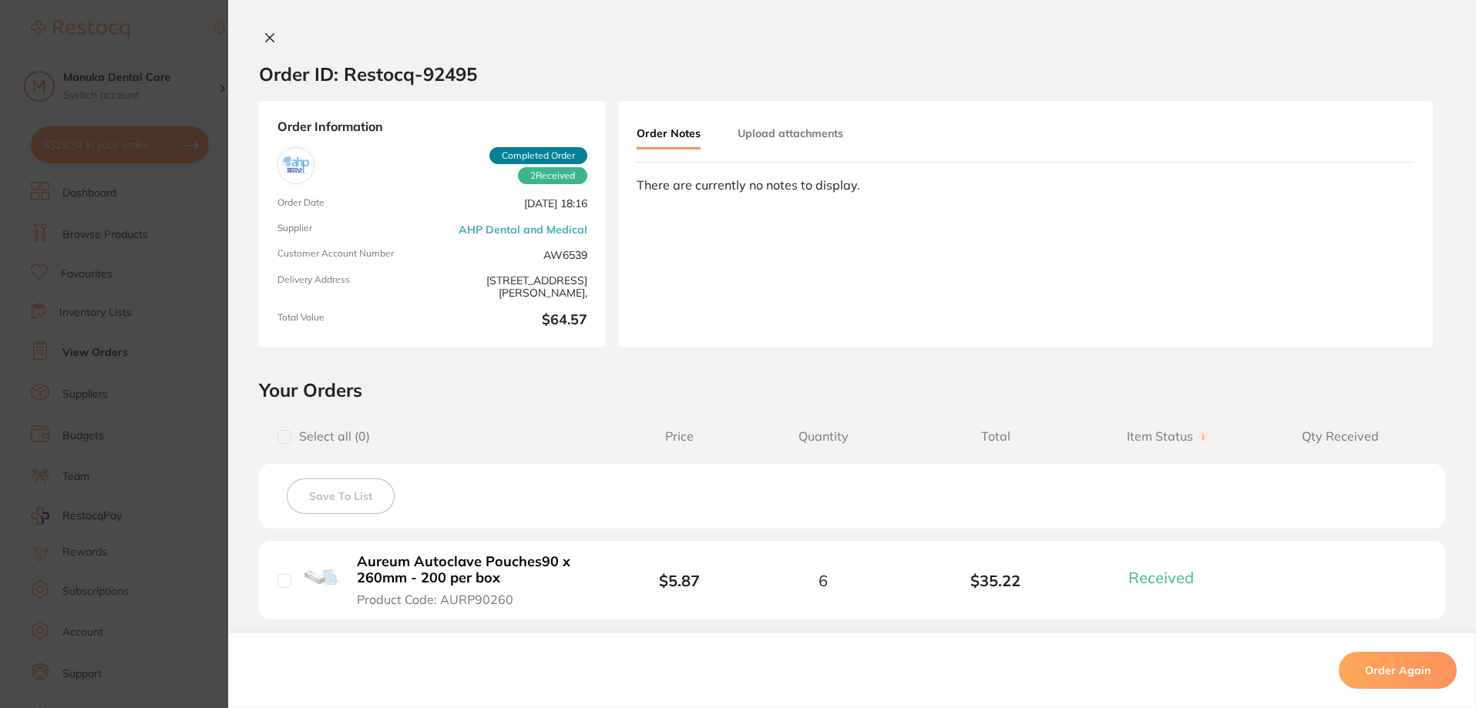 This screenshot has height=708, width=1476. Describe the element at coordinates (351, 287) in the screenshot. I see `span: Delivery Address` at that location.